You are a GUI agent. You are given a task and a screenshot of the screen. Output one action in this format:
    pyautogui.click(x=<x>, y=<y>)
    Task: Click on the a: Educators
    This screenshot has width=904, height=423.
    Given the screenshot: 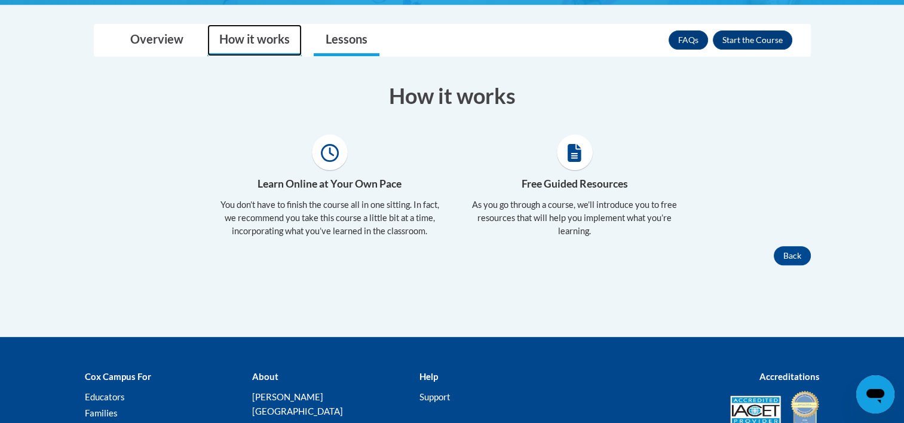 What is the action you would take?
    pyautogui.click(x=105, y=397)
    